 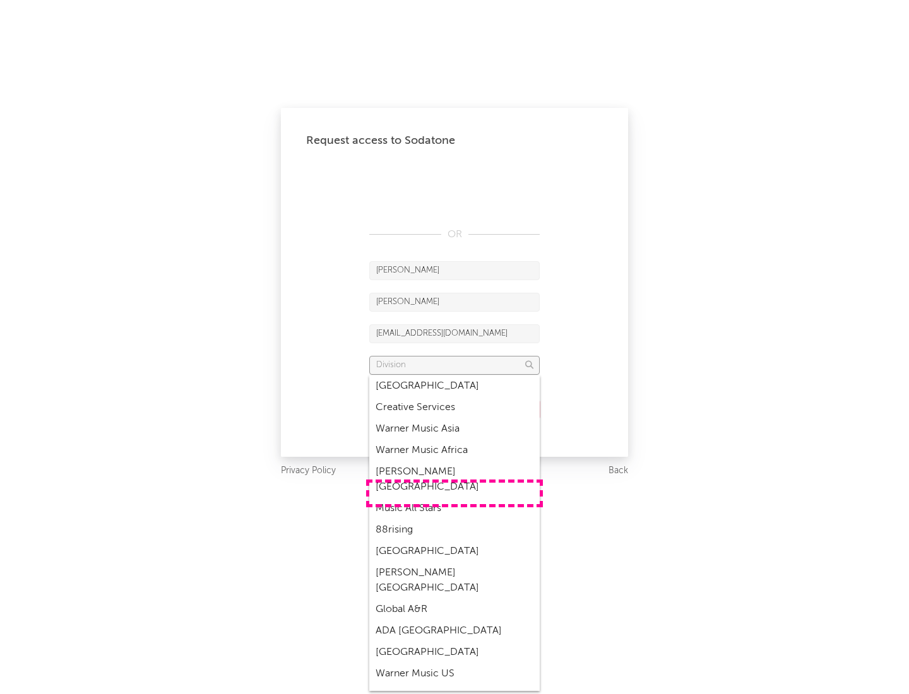 I want to click on div: Creative Services, so click(x=455, y=408).